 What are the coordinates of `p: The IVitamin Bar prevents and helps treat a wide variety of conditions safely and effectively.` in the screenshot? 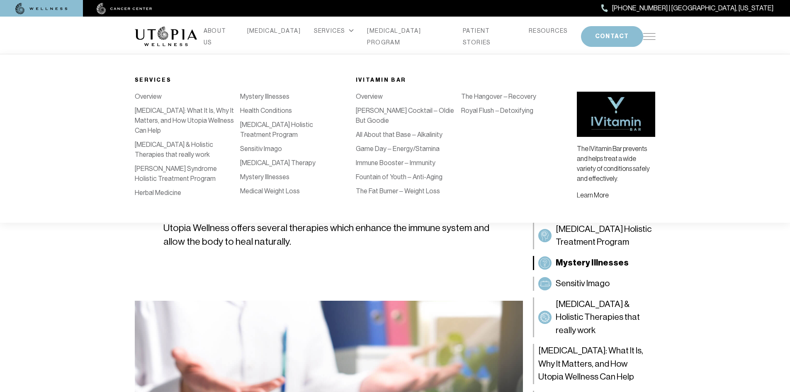 It's located at (616, 163).